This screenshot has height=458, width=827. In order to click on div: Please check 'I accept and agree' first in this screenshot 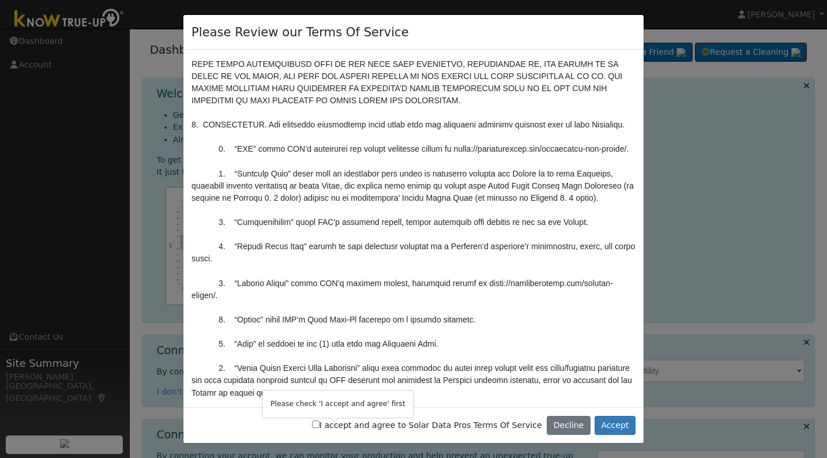, I will do `click(338, 404)`.